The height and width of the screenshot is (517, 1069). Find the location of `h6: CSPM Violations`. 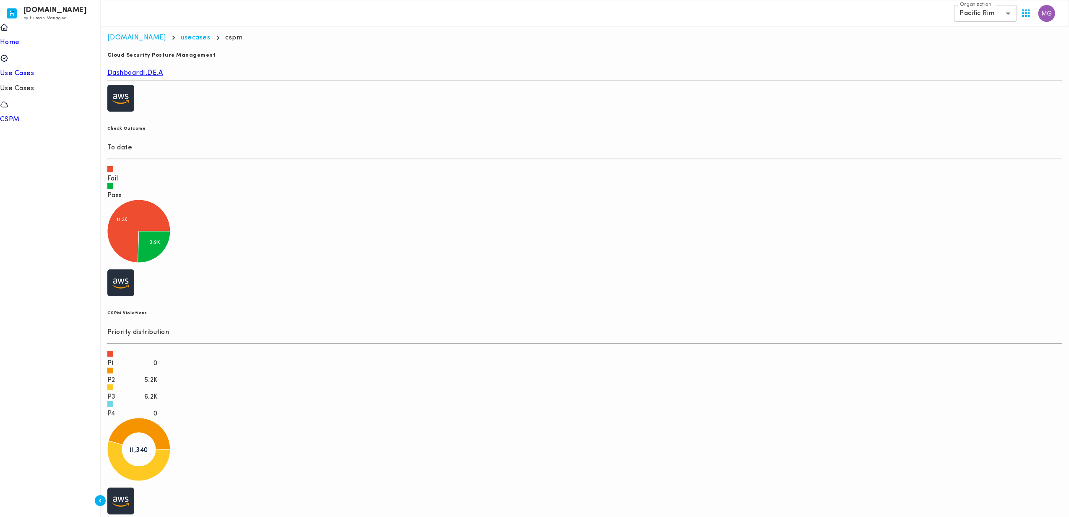

h6: CSPM Violations is located at coordinates (585, 313).